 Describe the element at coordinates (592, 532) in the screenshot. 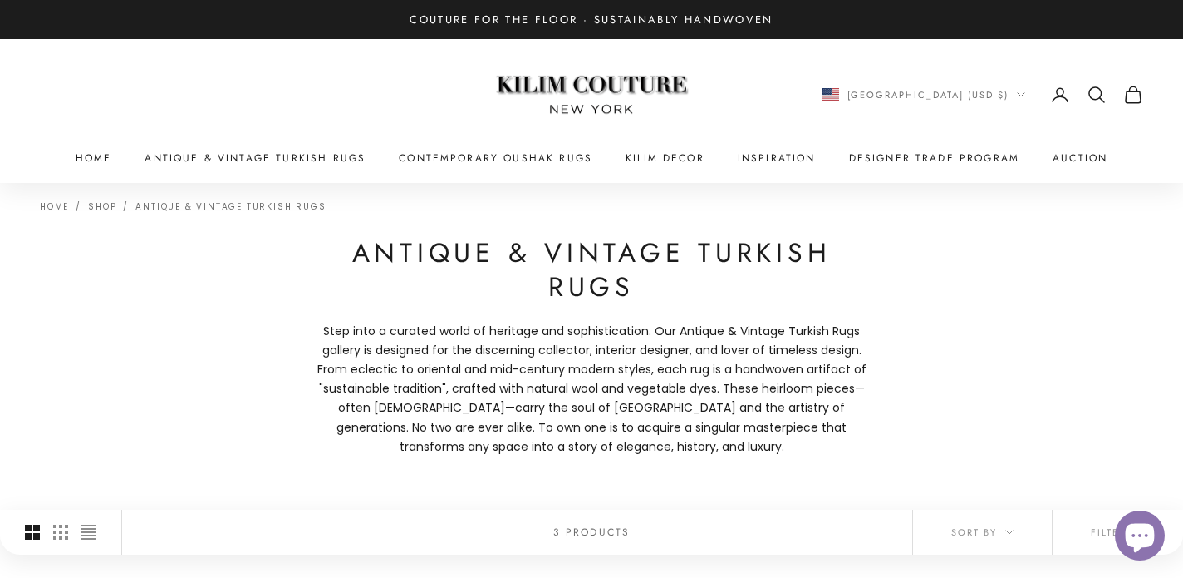

I see `p: 3 products` at that location.